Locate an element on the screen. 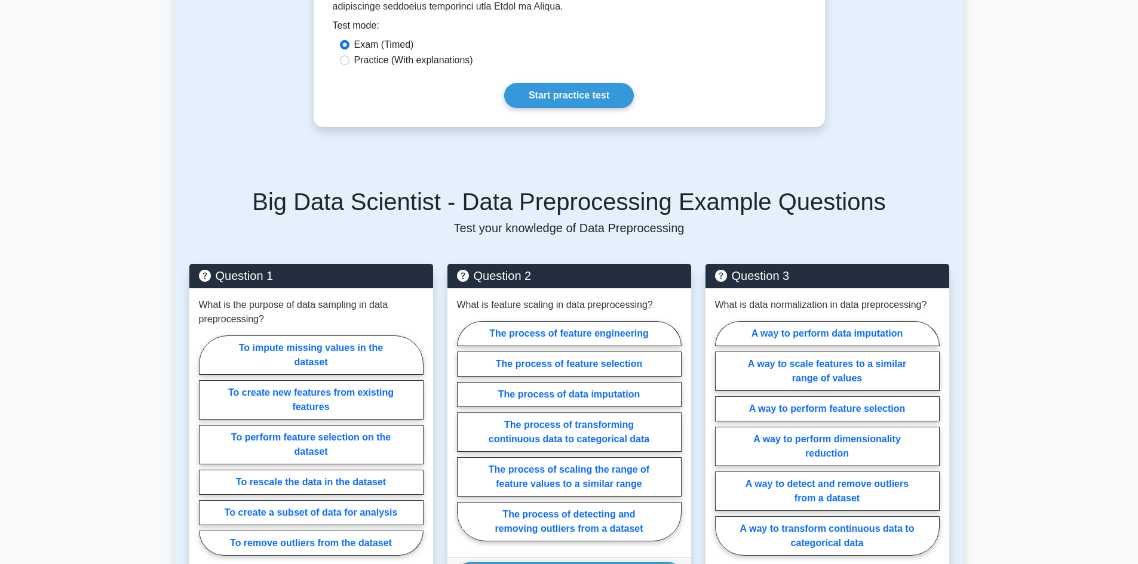 This screenshot has width=1138, height=564. label: The process of feature engineering is located at coordinates (569, 334).